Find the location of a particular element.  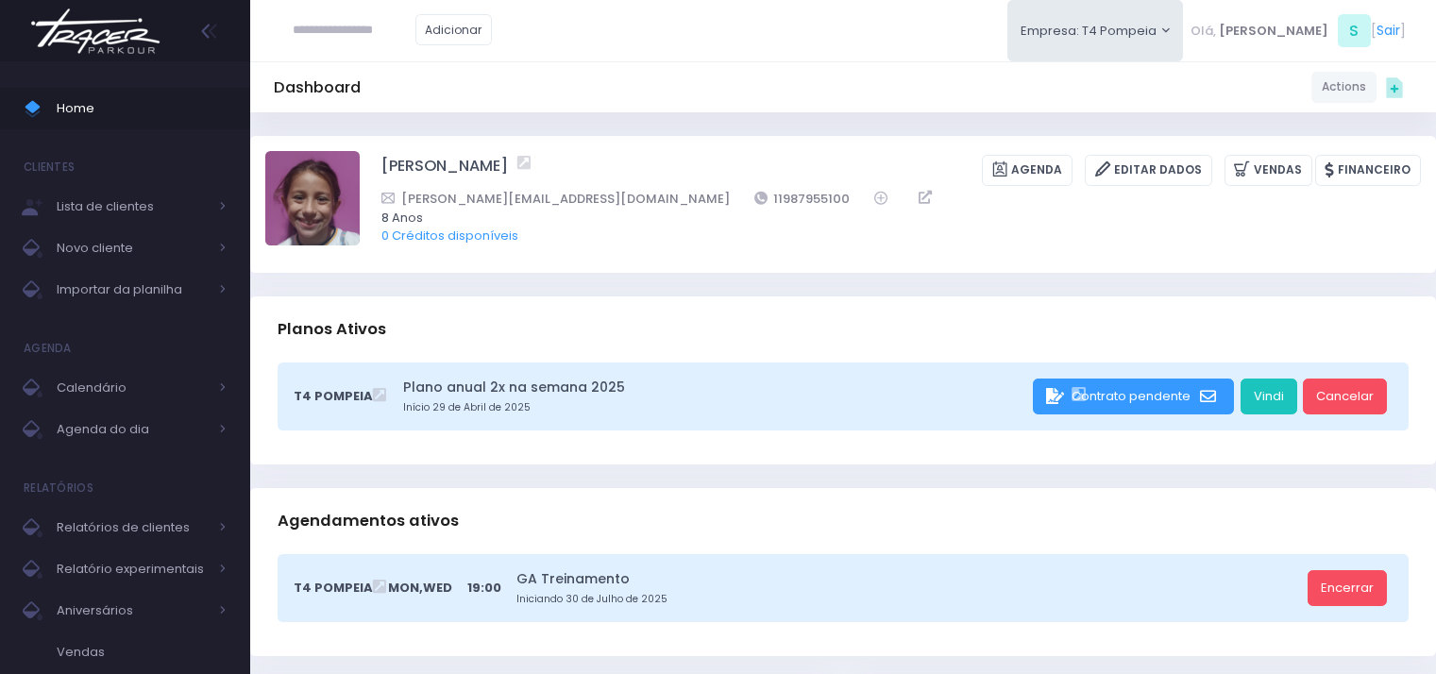

a: Vindi is located at coordinates (1269, 397).